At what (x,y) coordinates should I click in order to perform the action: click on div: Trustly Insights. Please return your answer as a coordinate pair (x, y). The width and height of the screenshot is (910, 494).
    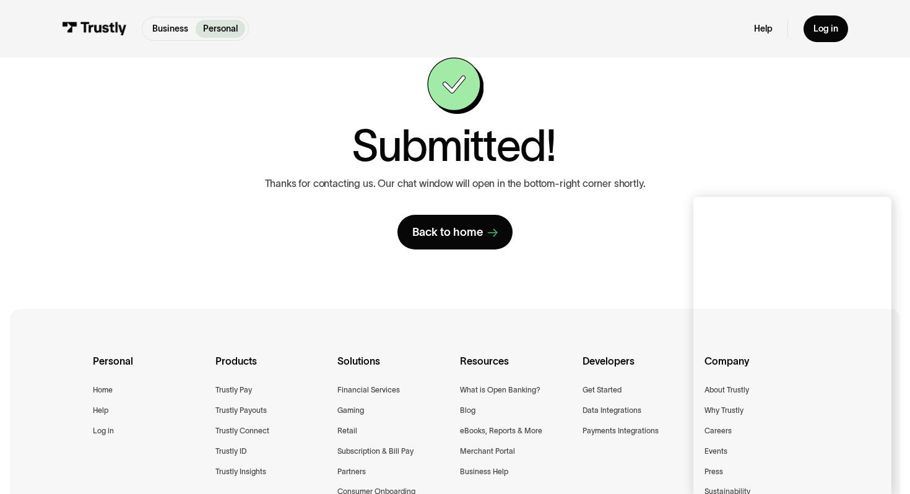
    Looking at the image, I should click on (241, 472).